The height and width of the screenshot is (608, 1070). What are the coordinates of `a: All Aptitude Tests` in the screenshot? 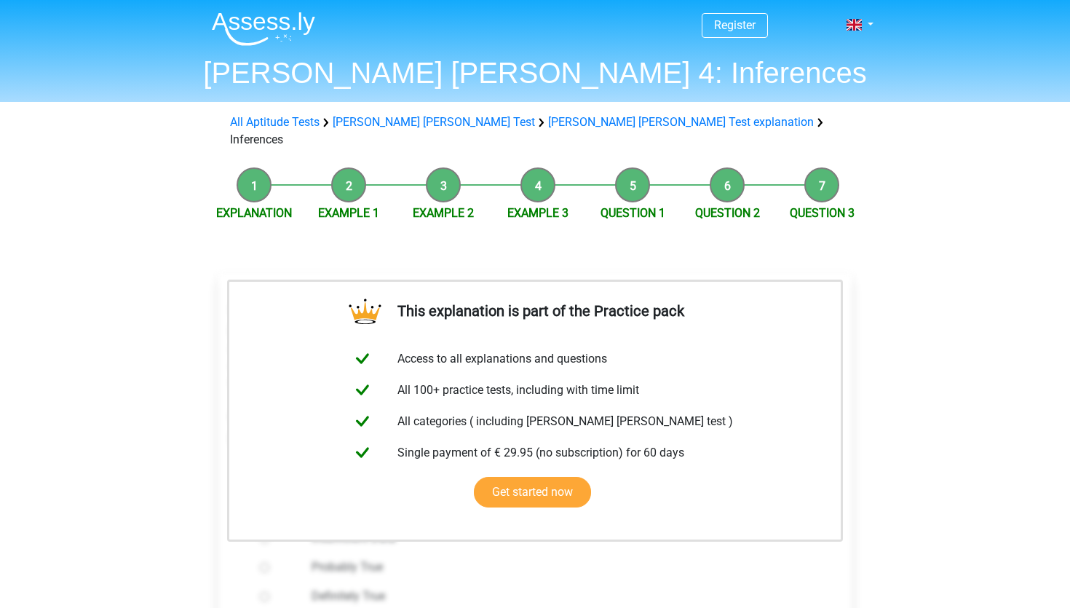 It's located at (274, 122).